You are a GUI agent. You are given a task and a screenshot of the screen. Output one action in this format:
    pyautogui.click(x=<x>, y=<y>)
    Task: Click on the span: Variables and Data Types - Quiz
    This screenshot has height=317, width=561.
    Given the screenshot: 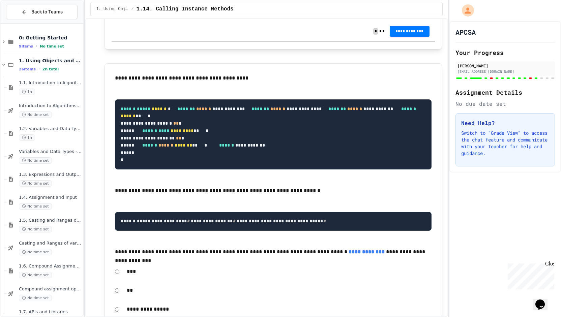 What is the action you would take?
    pyautogui.click(x=50, y=152)
    